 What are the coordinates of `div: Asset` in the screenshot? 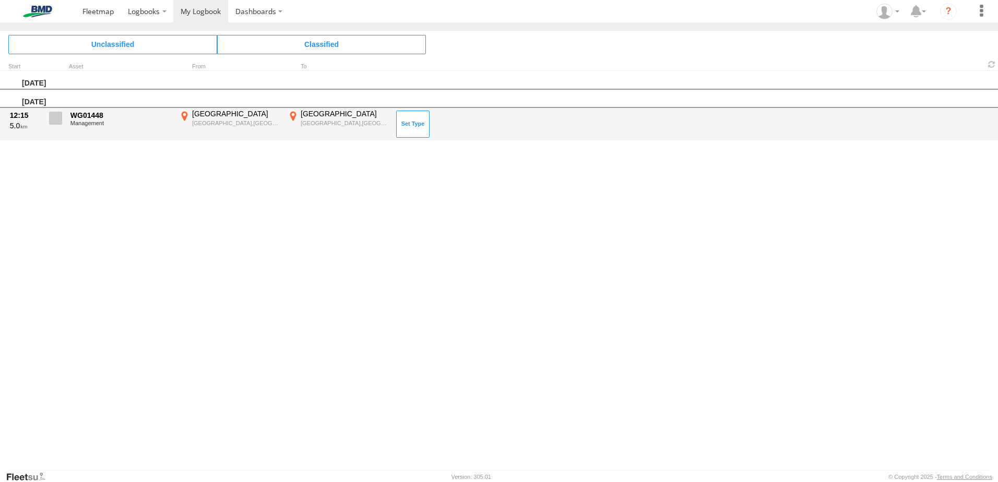 It's located at (121, 67).